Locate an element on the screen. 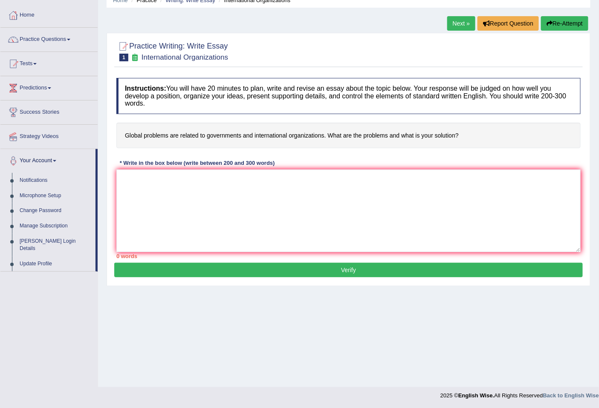 The image size is (599, 408). a: Predictions is located at coordinates (49, 87).